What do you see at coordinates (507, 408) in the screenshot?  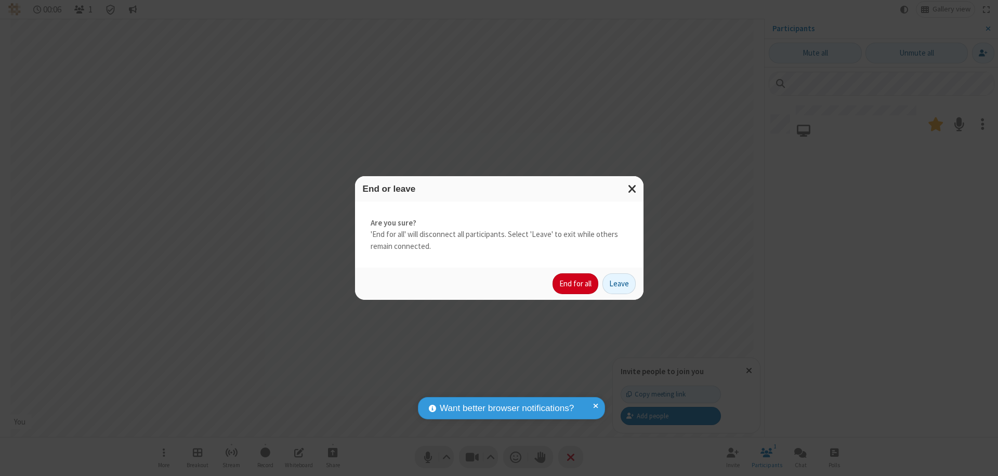 I see `span: Want better browser notifications?` at bounding box center [507, 408].